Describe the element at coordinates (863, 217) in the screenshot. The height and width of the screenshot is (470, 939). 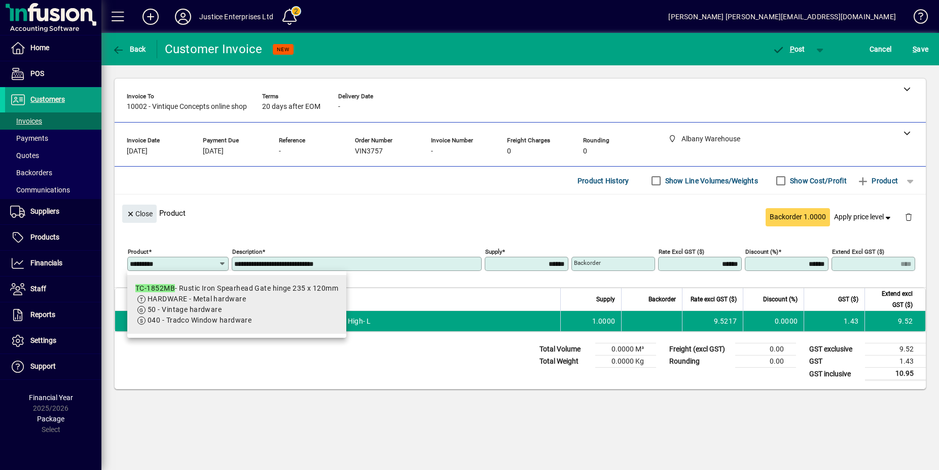
I see `button: Apply price level` at that location.